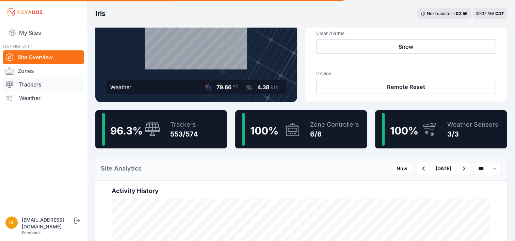  Describe the element at coordinates (12, 223) in the screenshot. I see `img: dlay@prim.com` at that location.